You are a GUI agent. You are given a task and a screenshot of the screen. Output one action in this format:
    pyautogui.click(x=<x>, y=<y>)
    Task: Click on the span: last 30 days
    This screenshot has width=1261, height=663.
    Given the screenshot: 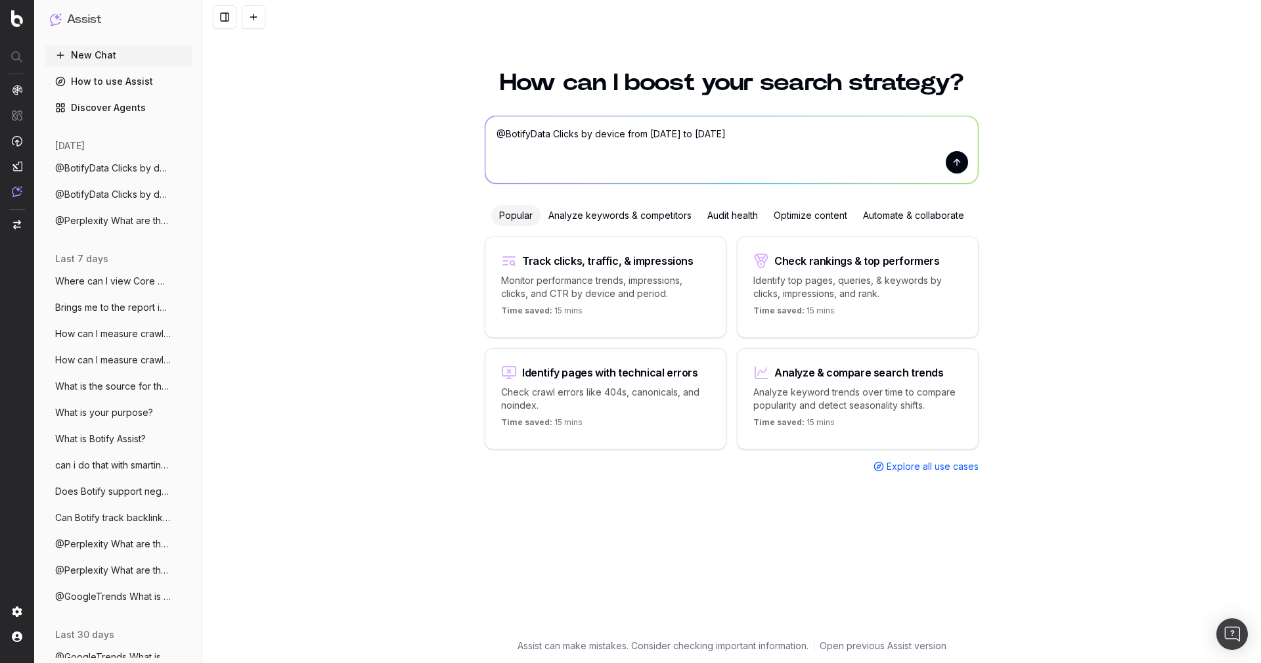 What is the action you would take?
    pyautogui.click(x=85, y=634)
    